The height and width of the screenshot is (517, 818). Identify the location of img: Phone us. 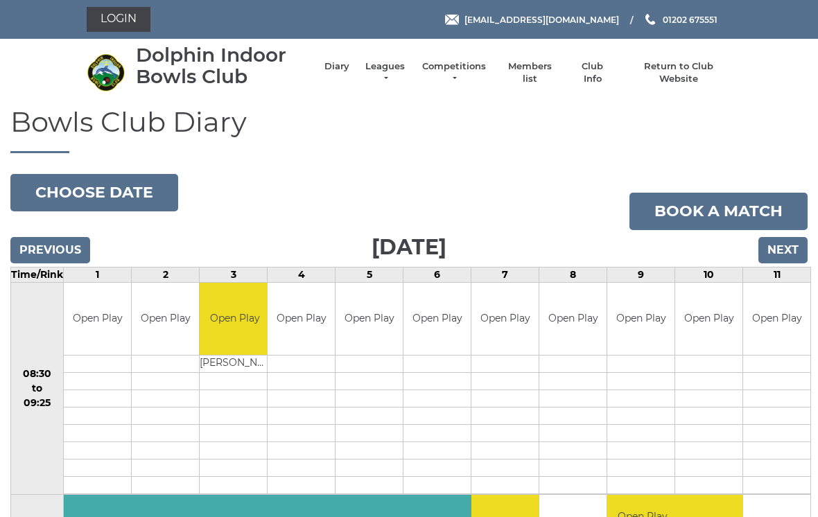
(650, 19).